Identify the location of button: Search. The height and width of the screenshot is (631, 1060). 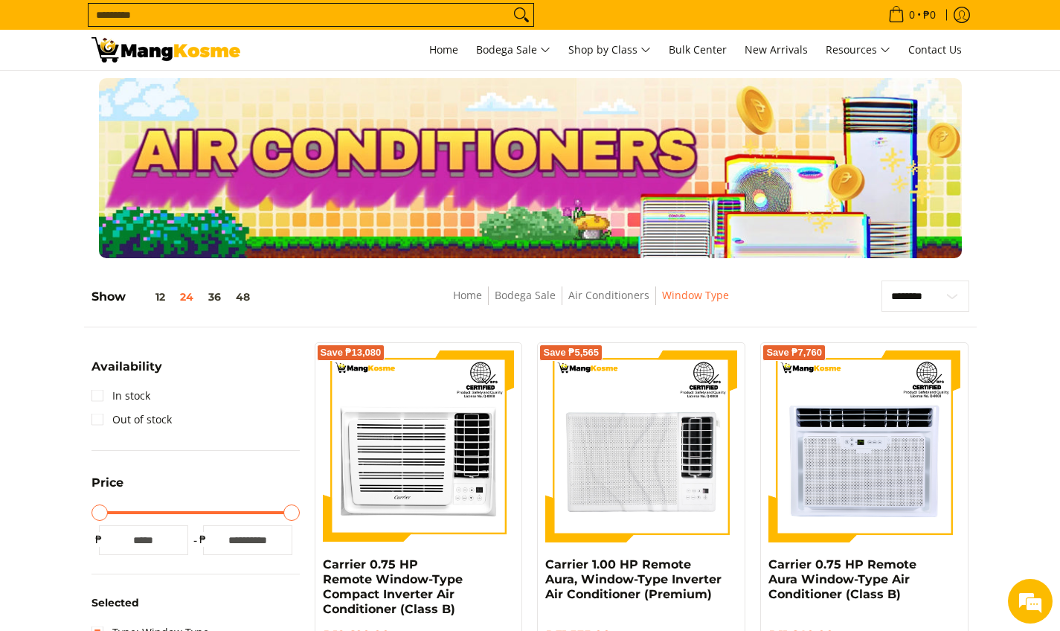
(521, 15).